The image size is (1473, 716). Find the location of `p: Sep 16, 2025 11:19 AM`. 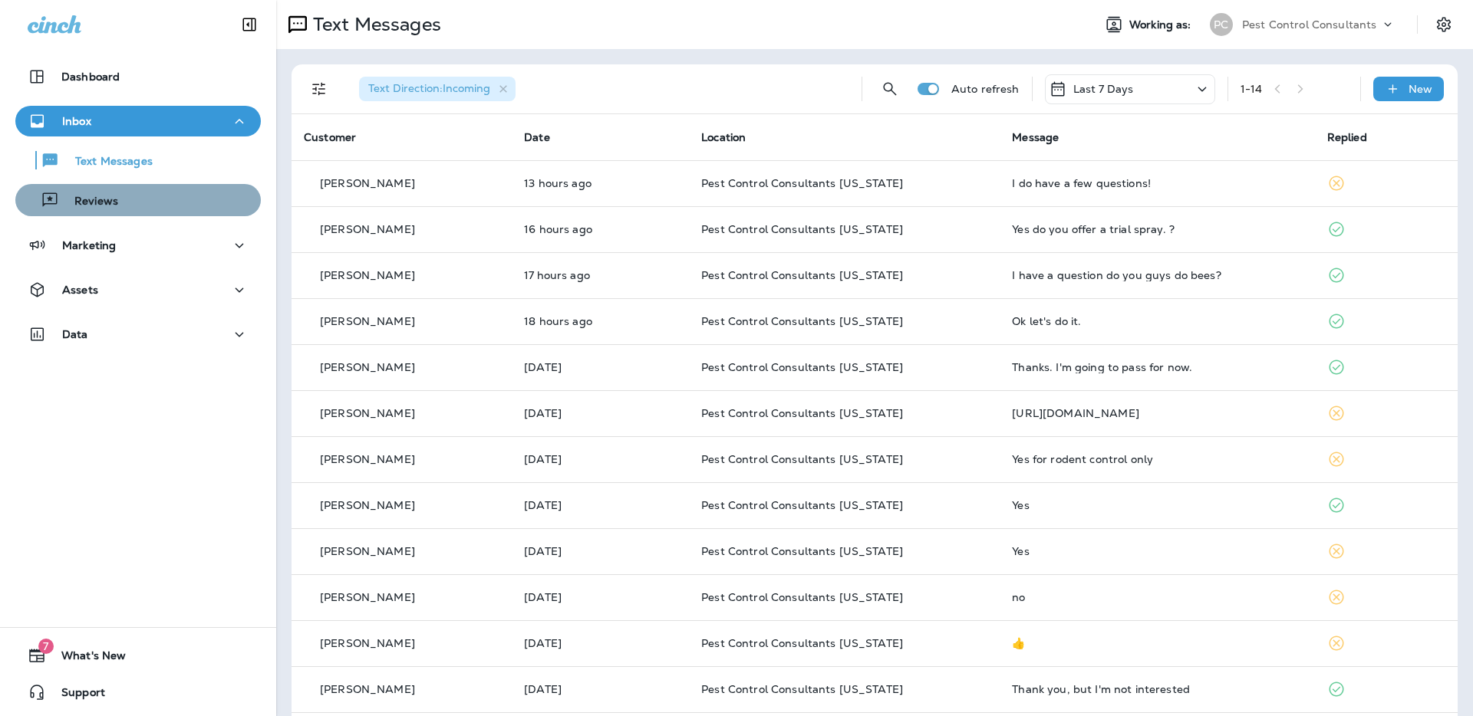

p: Sep 16, 2025 11:19 AM is located at coordinates (600, 506).